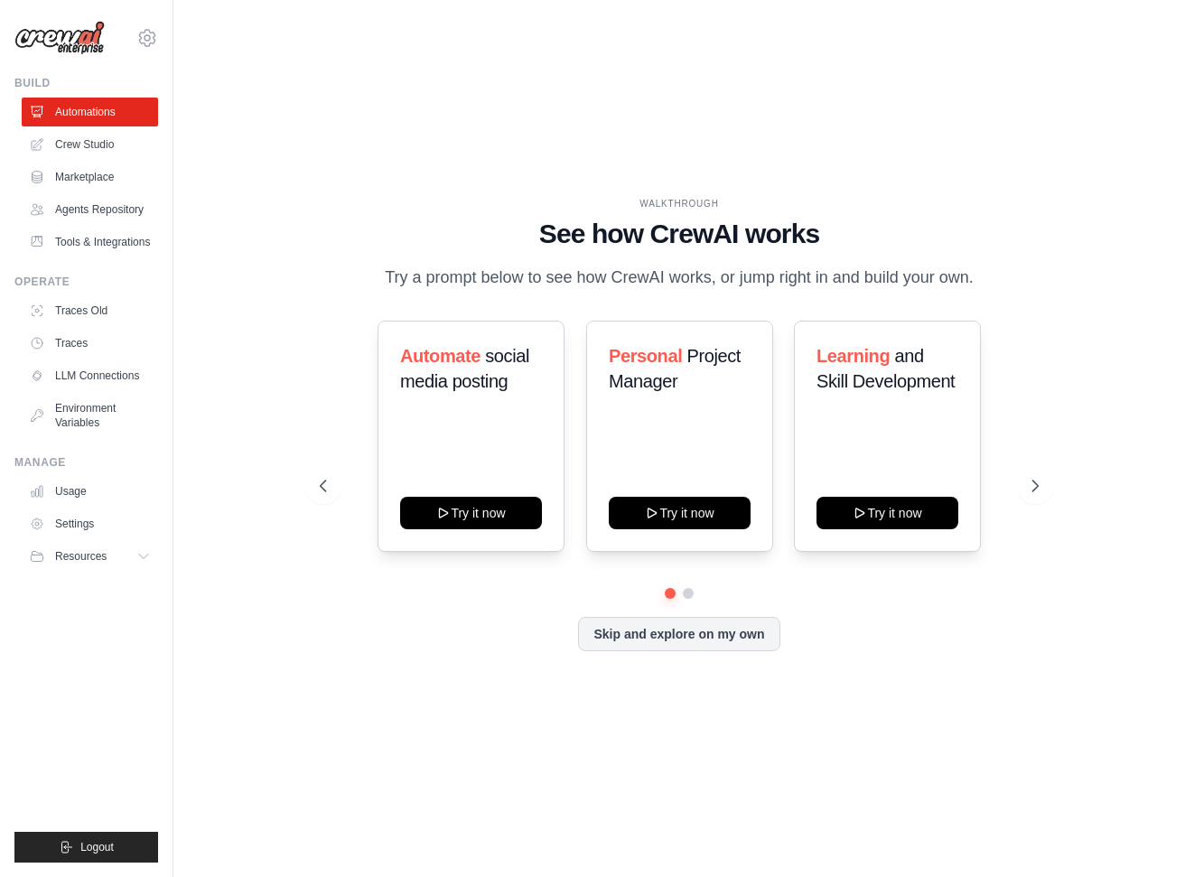  What do you see at coordinates (89, 112) in the screenshot?
I see `a: Automations` at bounding box center [89, 112].